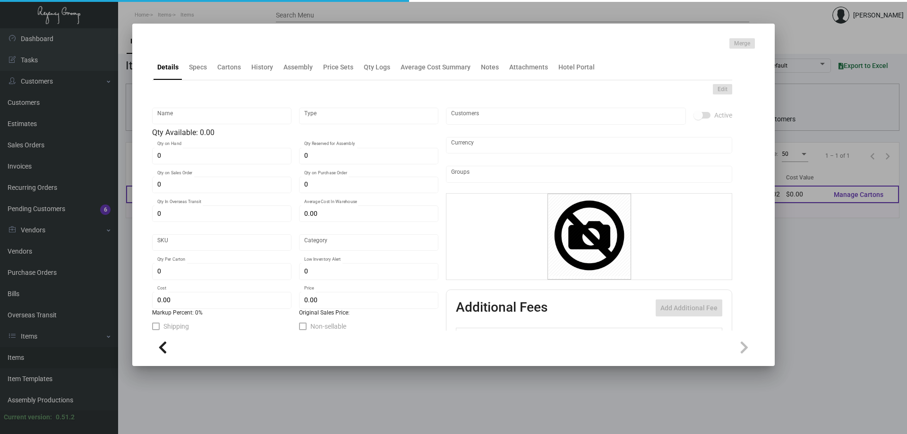  I want to click on div: Qty Available: 0.00, so click(295, 133).